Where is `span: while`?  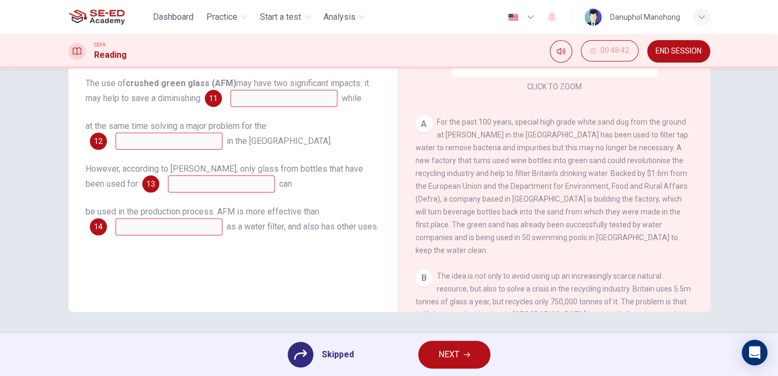
span: while is located at coordinates (351, 98).